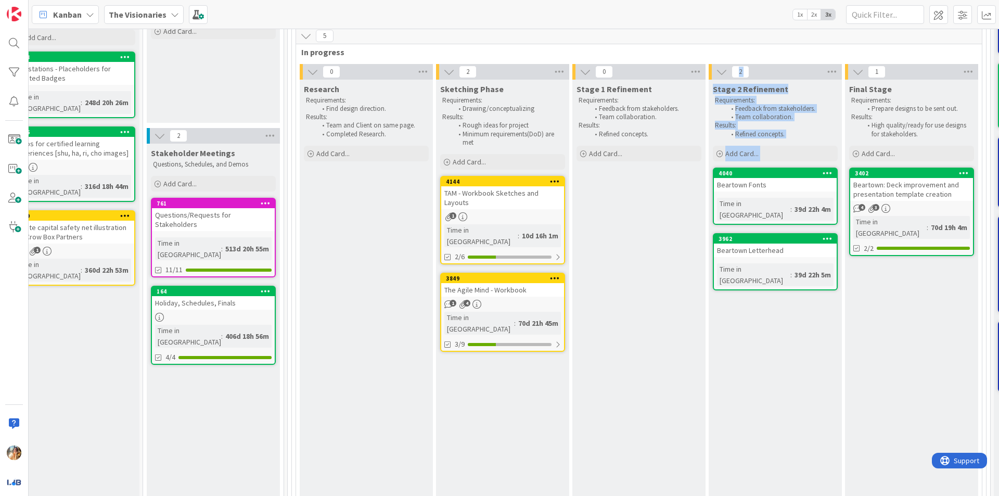 The height and width of the screenshot is (496, 999). What do you see at coordinates (34, 8) in the screenshot?
I see `span: Support` at bounding box center [34, 8].